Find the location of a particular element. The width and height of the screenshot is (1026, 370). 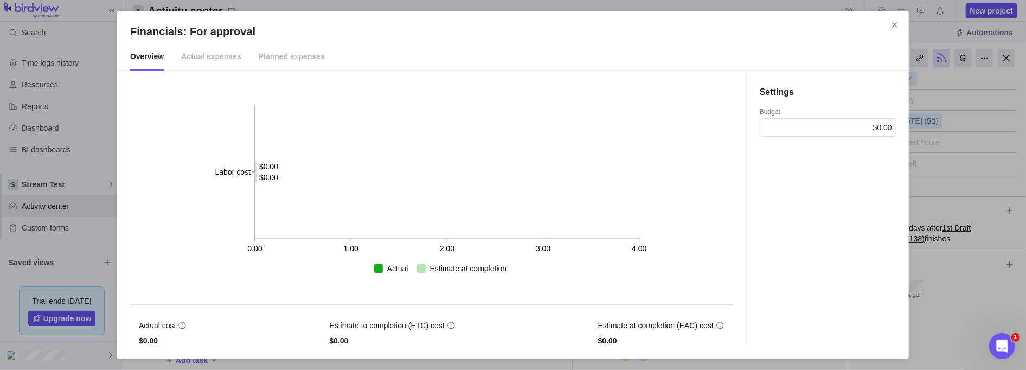

span: Actual is located at coordinates (397, 268).